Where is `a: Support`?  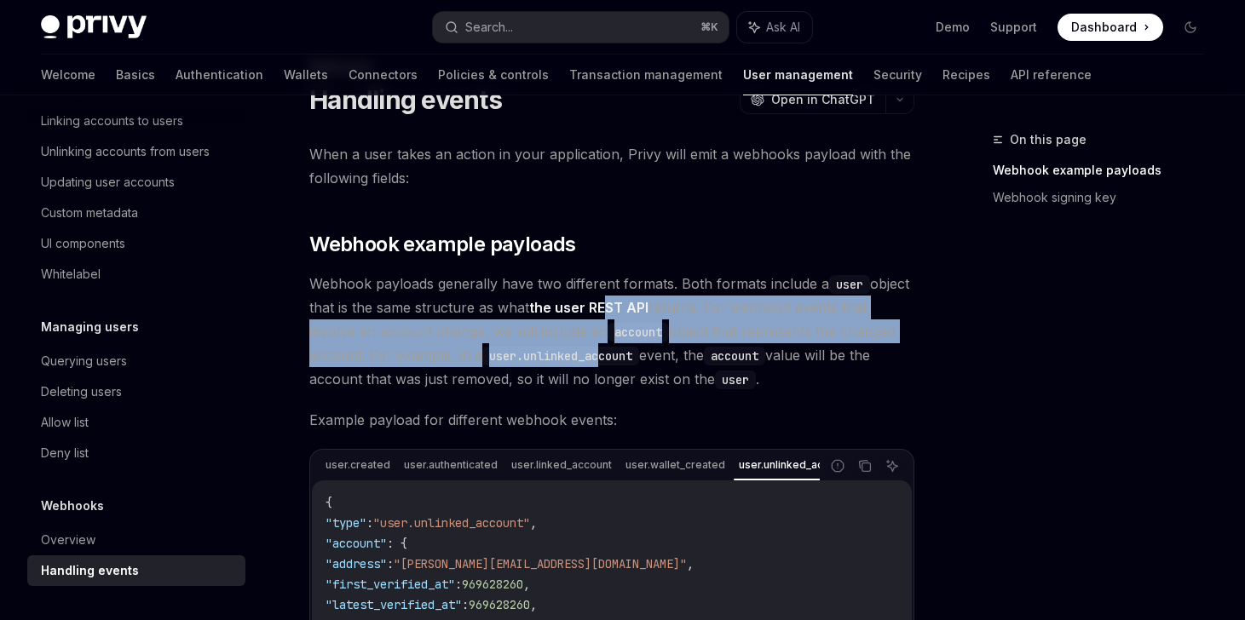 a: Support is located at coordinates (1013, 27).